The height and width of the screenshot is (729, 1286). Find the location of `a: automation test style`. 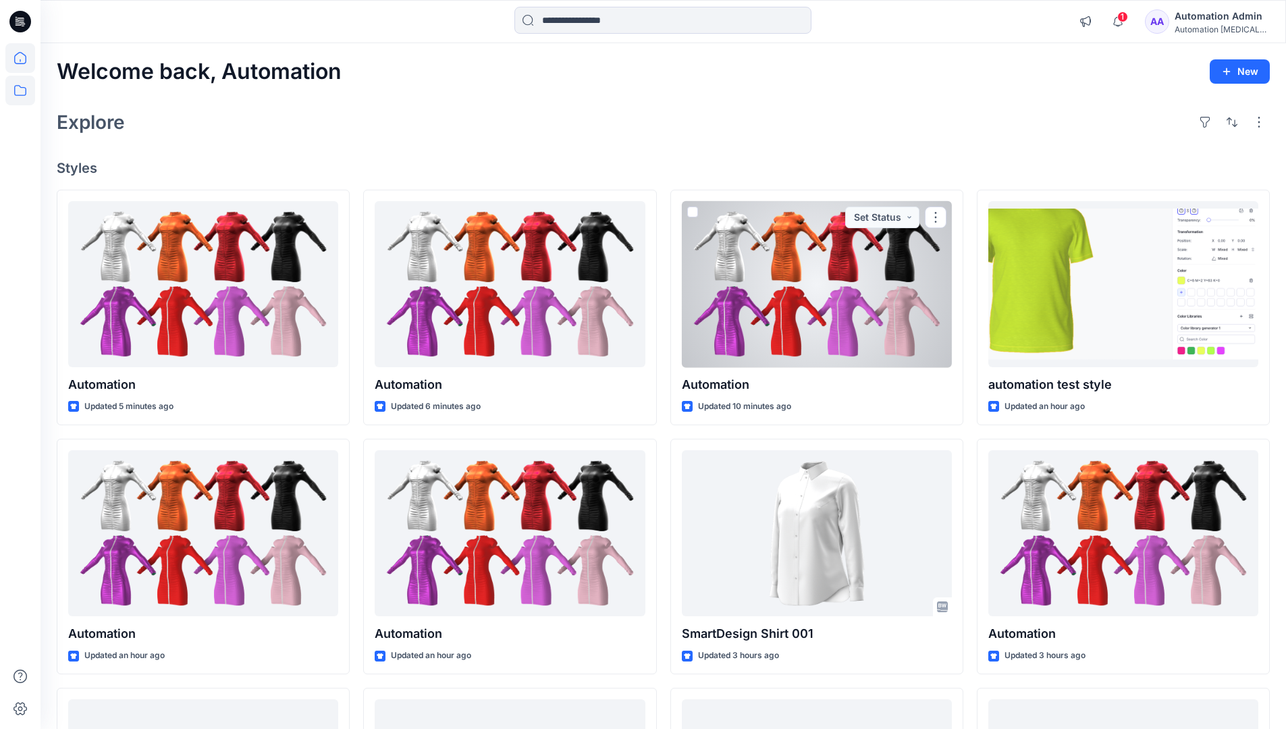

a: automation test style is located at coordinates (1124, 284).